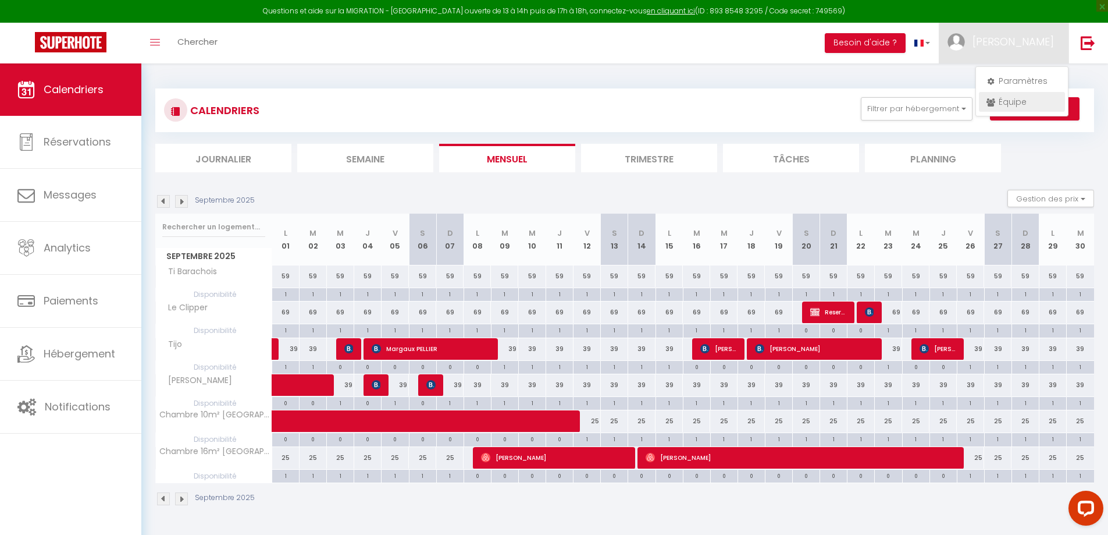  I want to click on th: 12, so click(587, 239).